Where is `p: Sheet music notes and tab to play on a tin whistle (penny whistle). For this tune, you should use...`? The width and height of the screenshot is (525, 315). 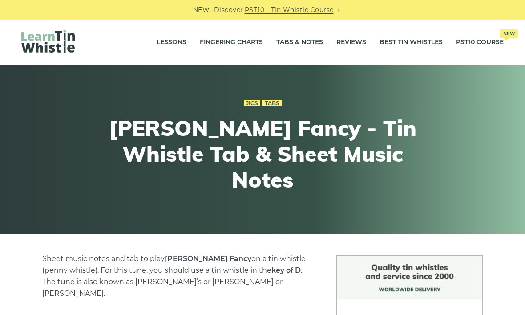
p: Sheet music notes and tab to play on a tin whistle (penny whistle). For this tune, you should use... is located at coordinates (179, 276).